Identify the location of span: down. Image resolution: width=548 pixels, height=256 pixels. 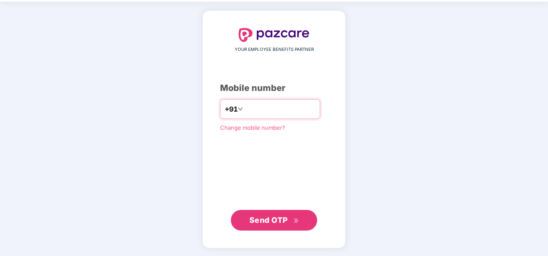
(240, 109).